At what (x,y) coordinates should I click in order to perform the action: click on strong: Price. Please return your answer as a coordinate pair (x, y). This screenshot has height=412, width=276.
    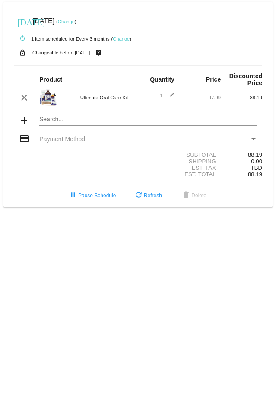
    Looking at the image, I should click on (213, 79).